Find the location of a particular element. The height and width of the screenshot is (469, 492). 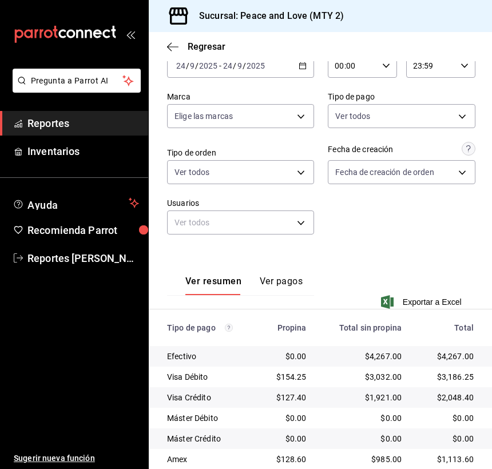

div: $127.40 is located at coordinates (287, 398).